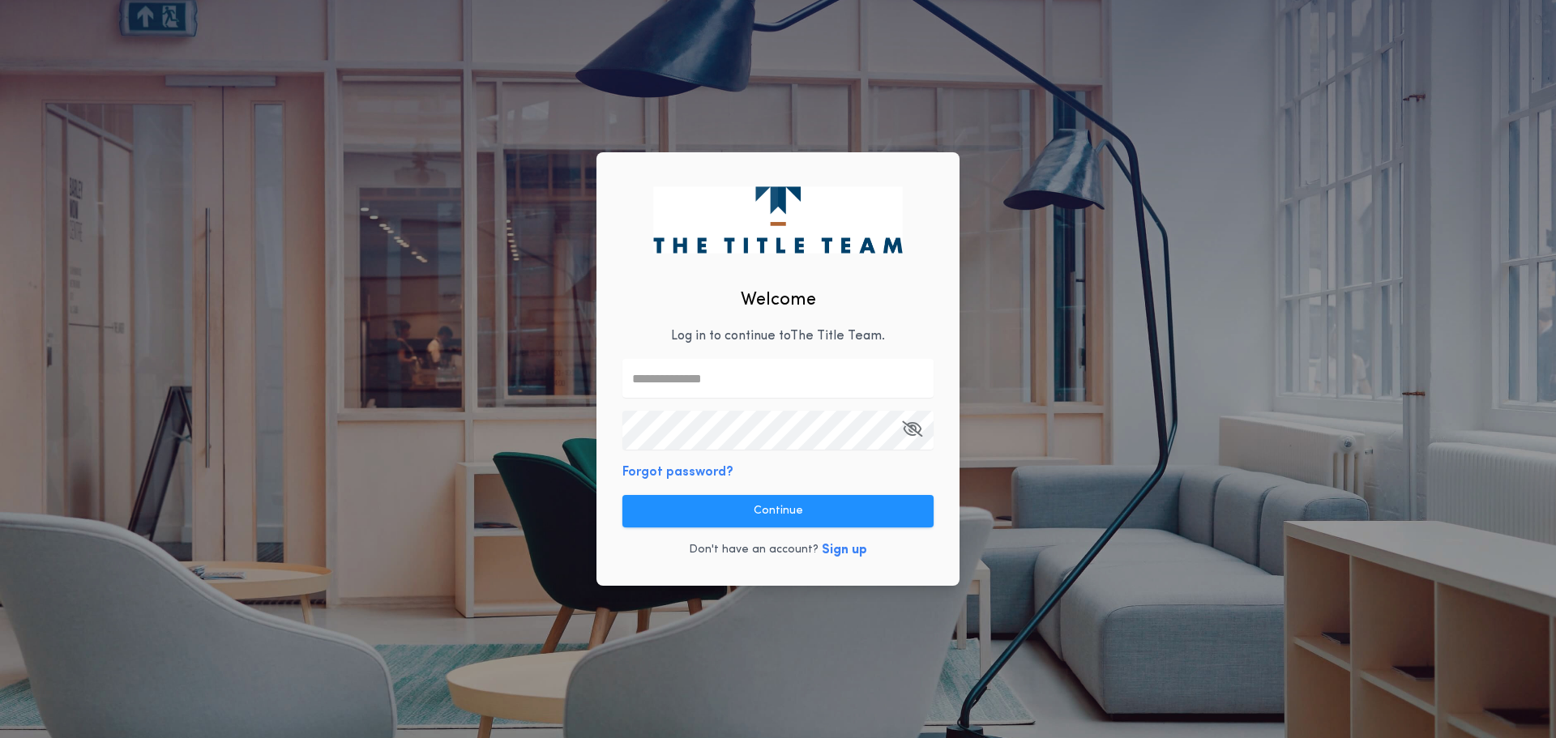  Describe the element at coordinates (778, 336) in the screenshot. I see `p: Log in to continue to The Title Team .` at that location.